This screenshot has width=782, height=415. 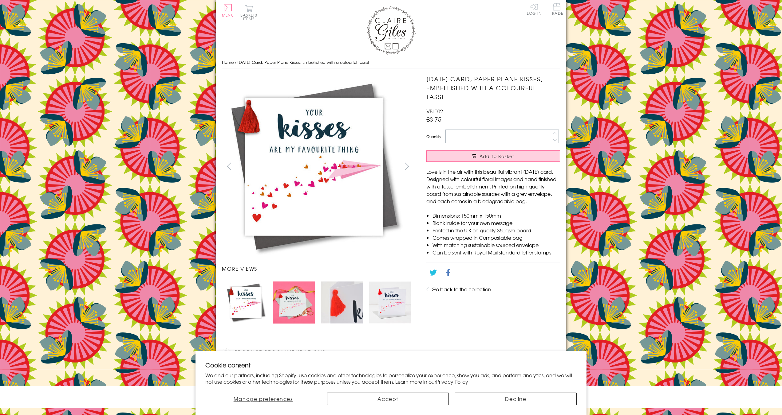 I want to click on span: £3.75, so click(x=433, y=119).